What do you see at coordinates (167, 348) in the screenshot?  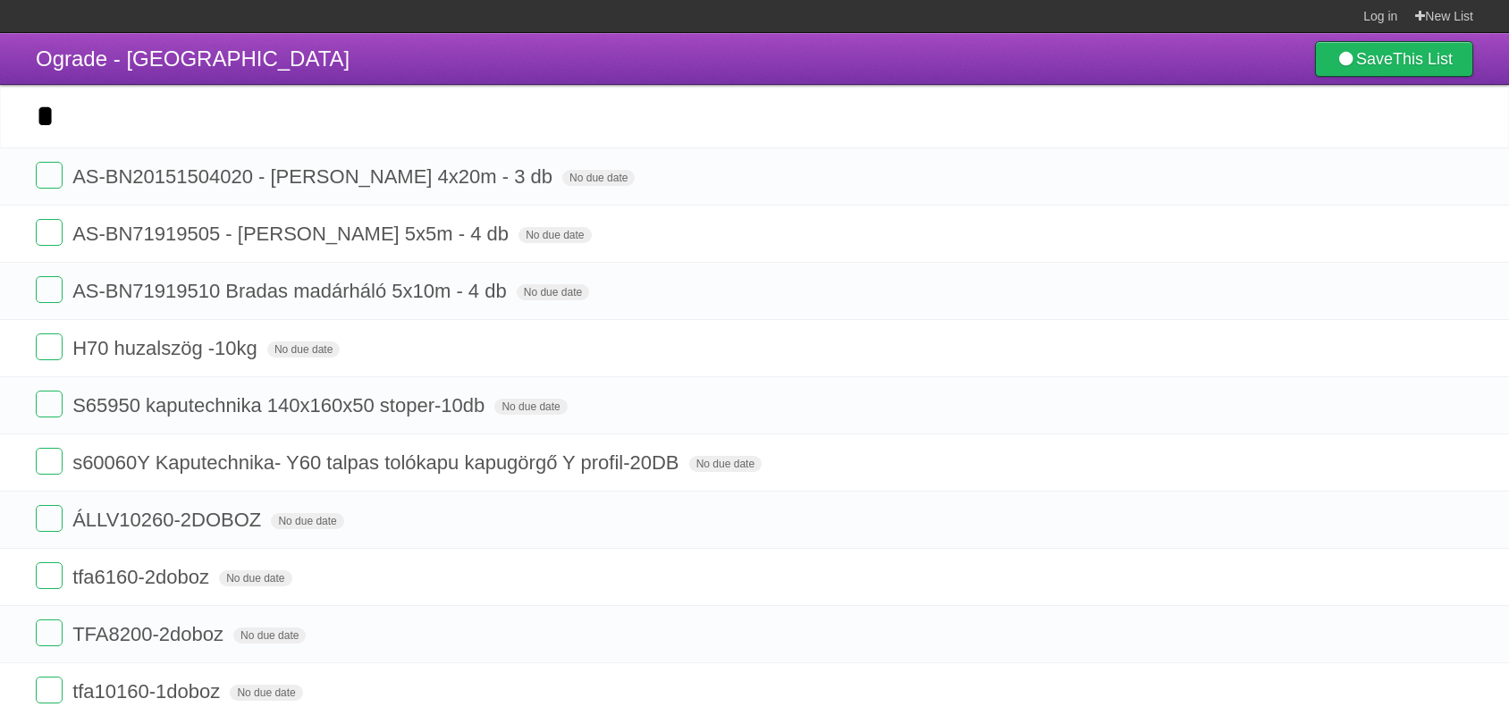 I see `span: H70 huzalszög -10kg` at bounding box center [167, 348].